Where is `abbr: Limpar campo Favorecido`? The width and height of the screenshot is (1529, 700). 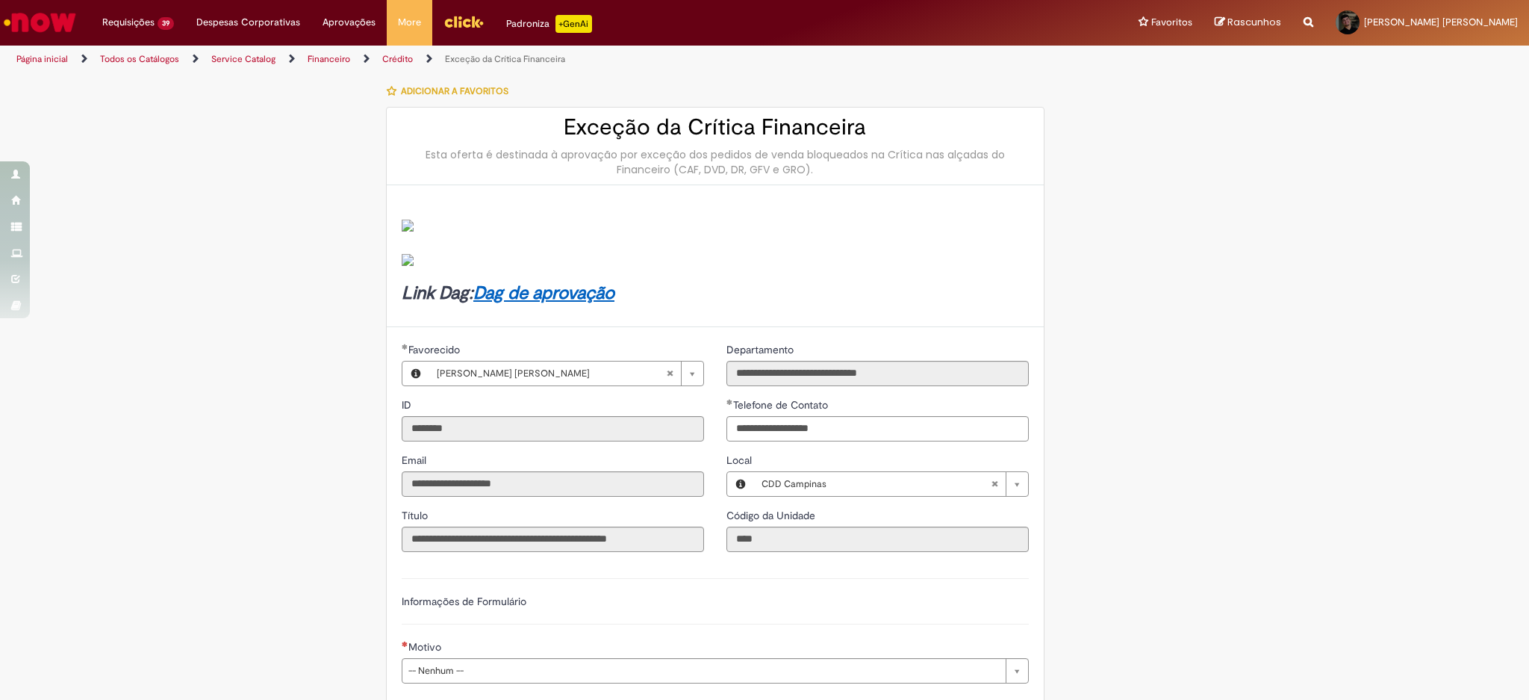
abbr: Limpar campo Favorecido is located at coordinates (670, 373).